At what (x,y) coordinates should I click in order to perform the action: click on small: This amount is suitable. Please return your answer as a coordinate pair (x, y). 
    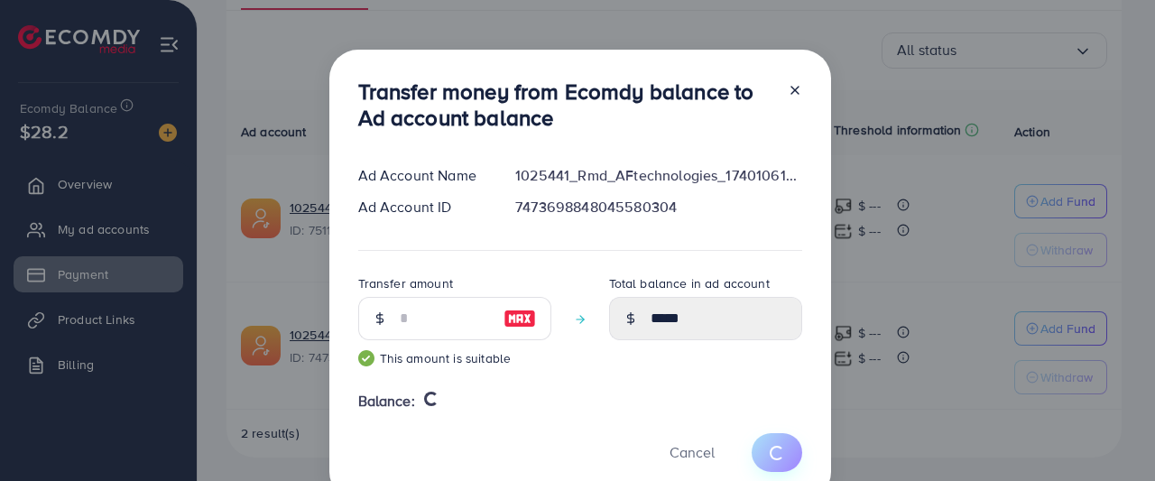
    Looking at the image, I should click on (455, 358).